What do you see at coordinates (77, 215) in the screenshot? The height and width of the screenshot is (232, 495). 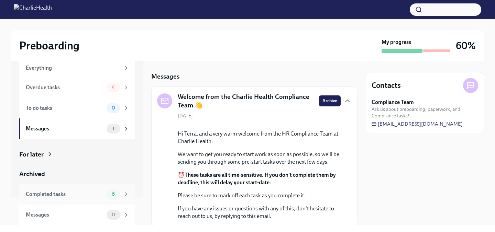 I see `a: Messages0` at bounding box center [77, 215].